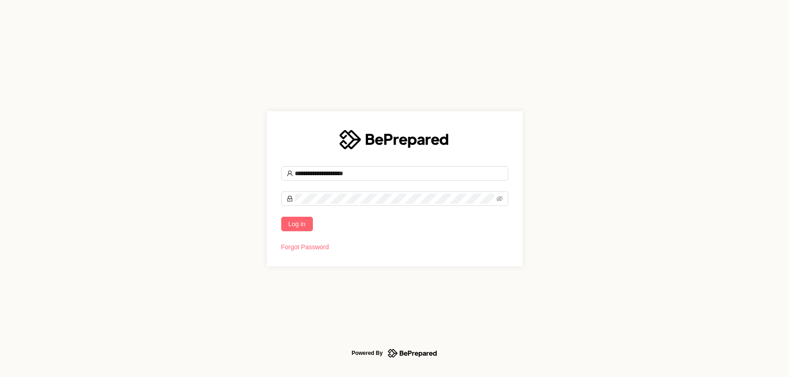  What do you see at coordinates (297, 224) in the screenshot?
I see `span: Log in` at bounding box center [297, 224].